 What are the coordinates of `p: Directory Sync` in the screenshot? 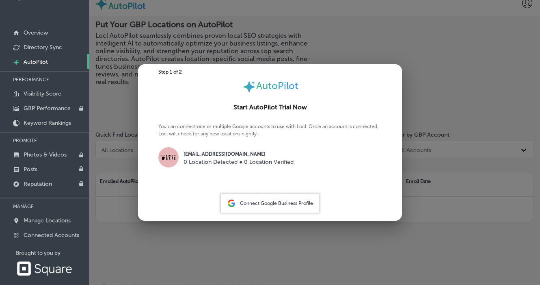 It's located at (43, 47).